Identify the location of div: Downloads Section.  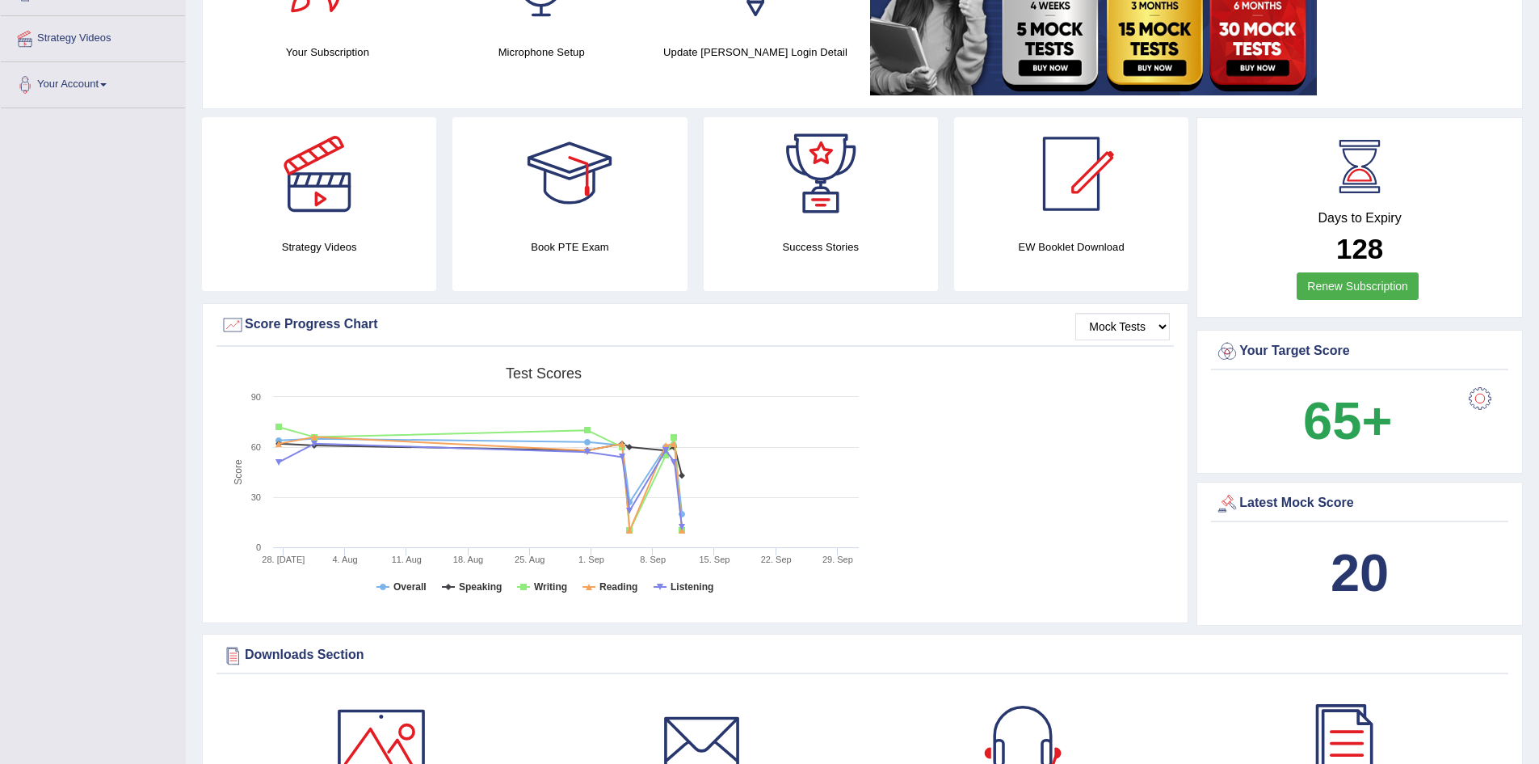
(862, 655).